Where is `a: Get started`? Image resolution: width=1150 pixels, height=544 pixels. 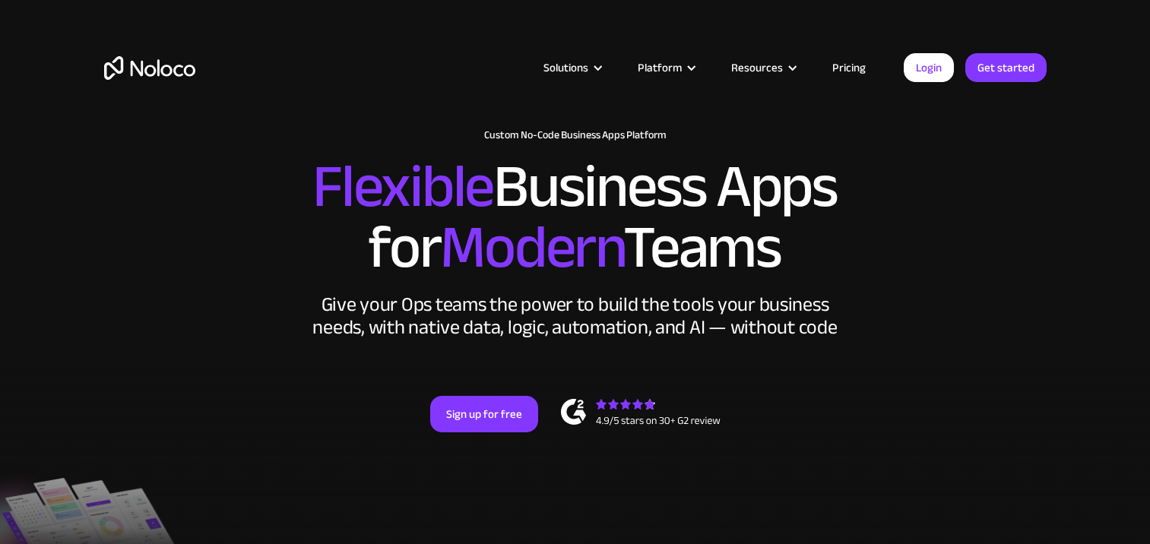
a: Get started is located at coordinates (1005, 68).